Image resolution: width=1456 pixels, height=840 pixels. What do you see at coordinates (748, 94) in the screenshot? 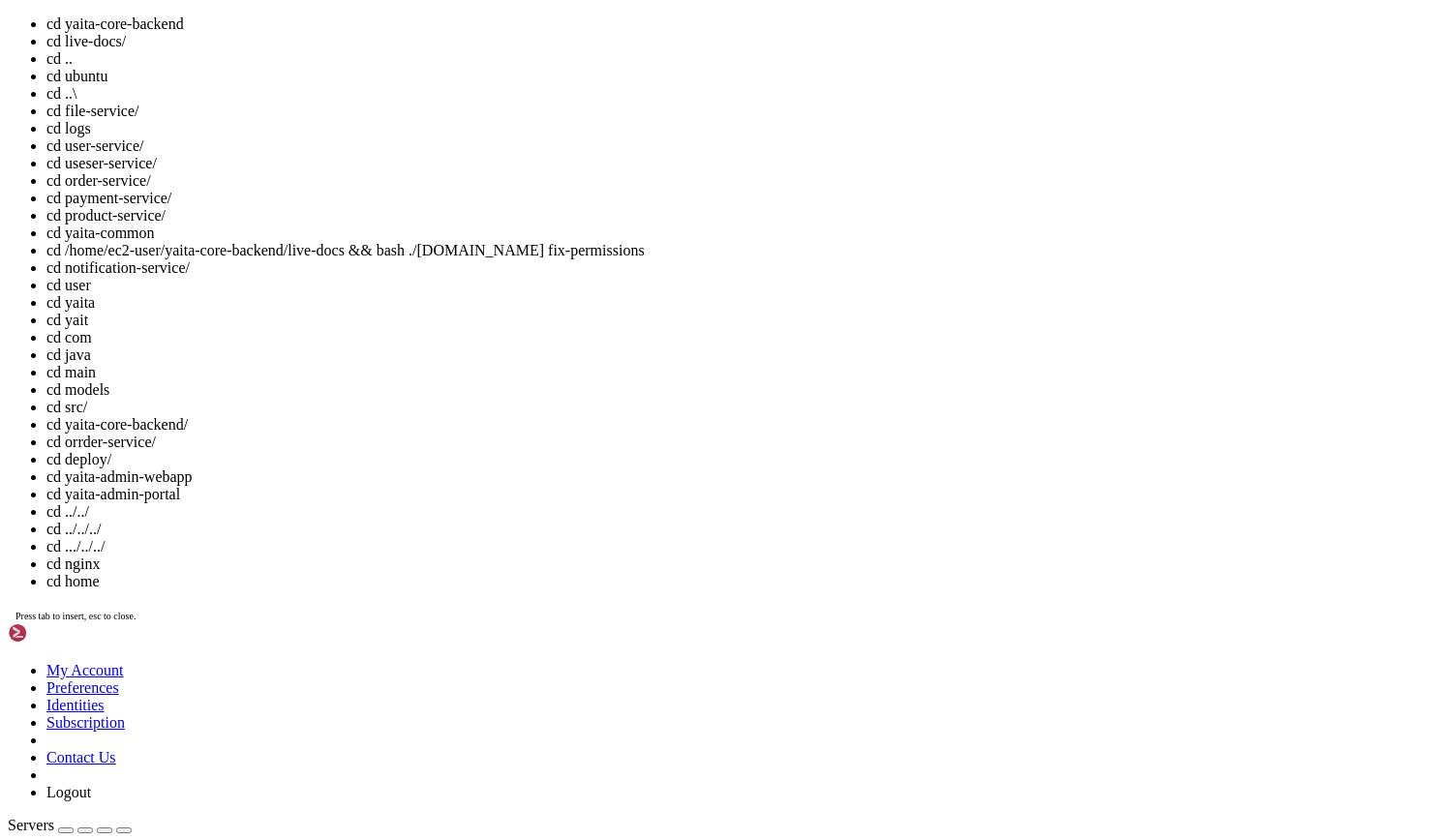
I see `li: cd ..\` at bounding box center [748, 94].